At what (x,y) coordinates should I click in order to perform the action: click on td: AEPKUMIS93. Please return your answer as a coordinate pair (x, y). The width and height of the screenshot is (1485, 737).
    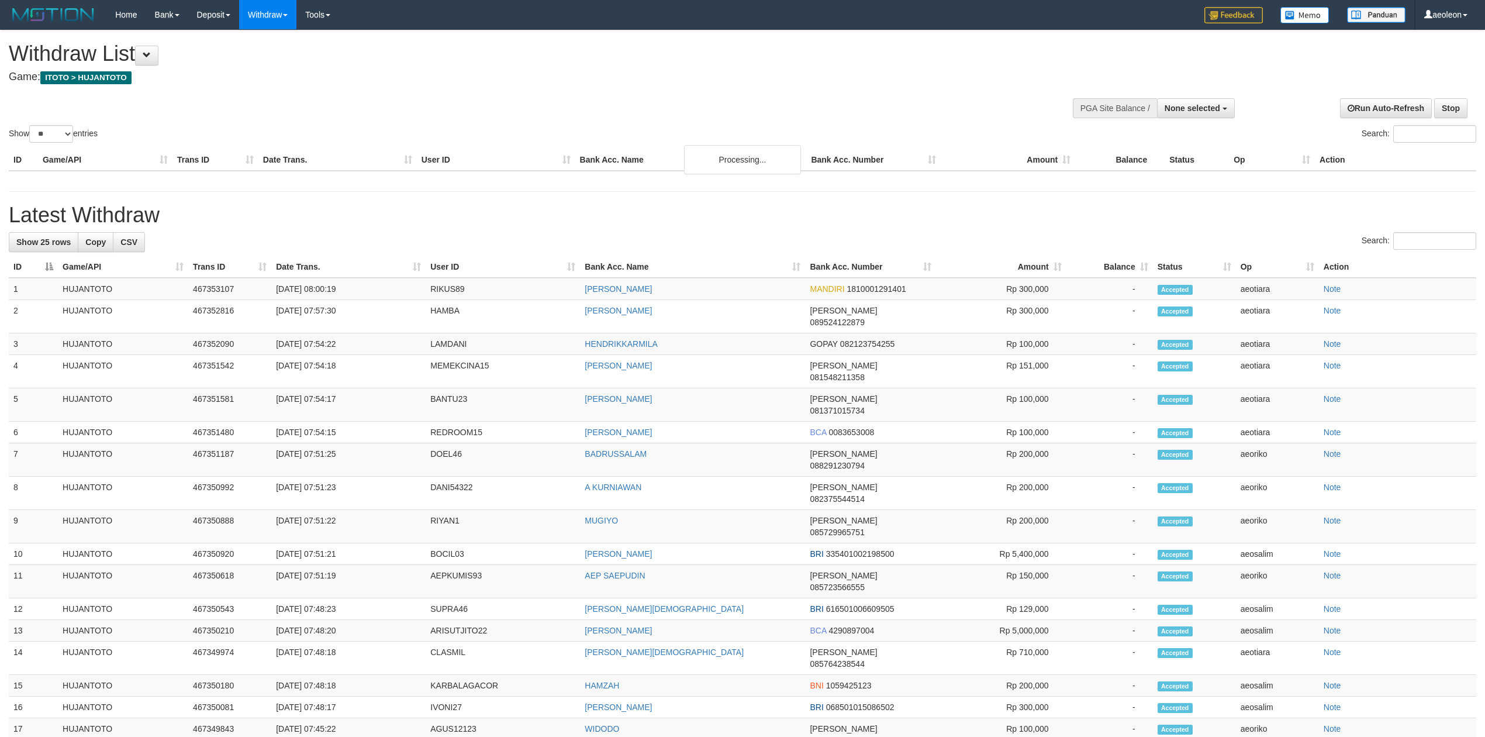
    Looking at the image, I should click on (503, 581).